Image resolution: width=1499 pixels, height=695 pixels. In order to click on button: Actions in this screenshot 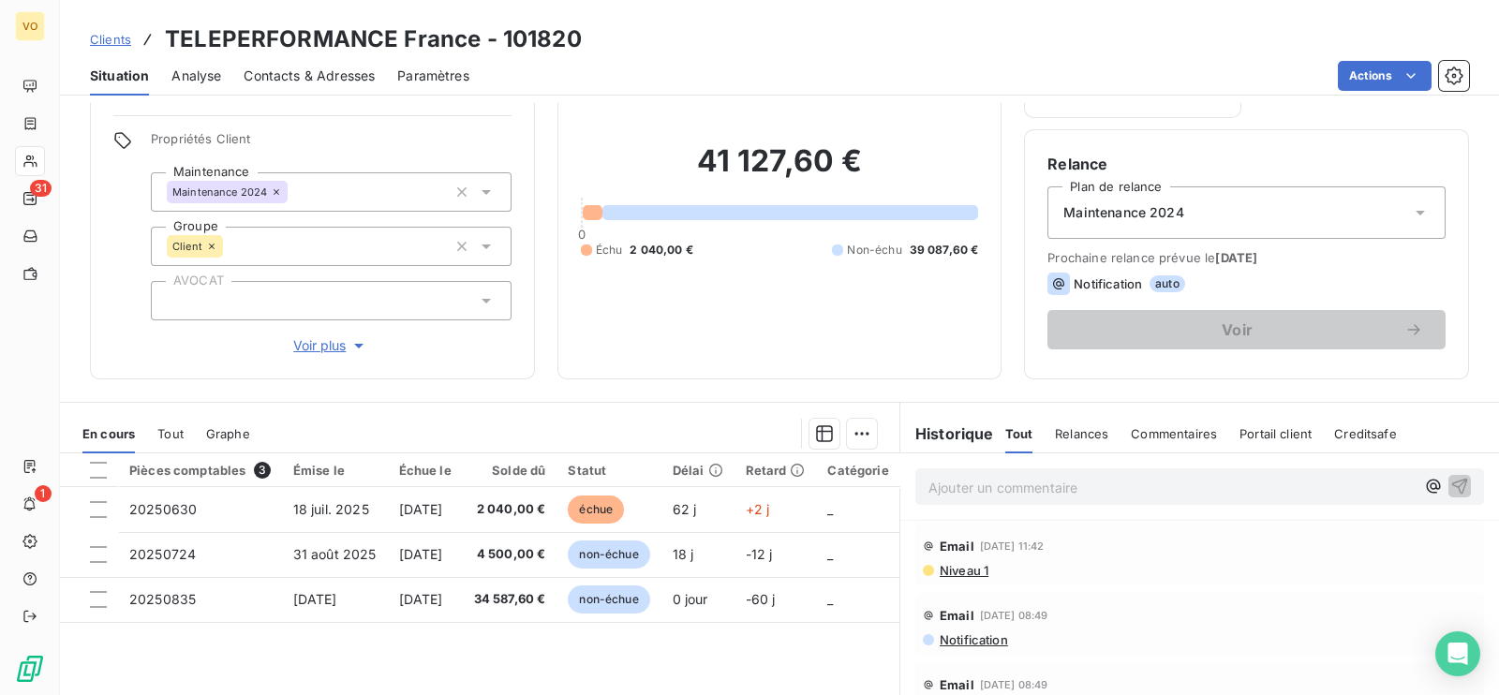, I will do `click(1385, 76)`.